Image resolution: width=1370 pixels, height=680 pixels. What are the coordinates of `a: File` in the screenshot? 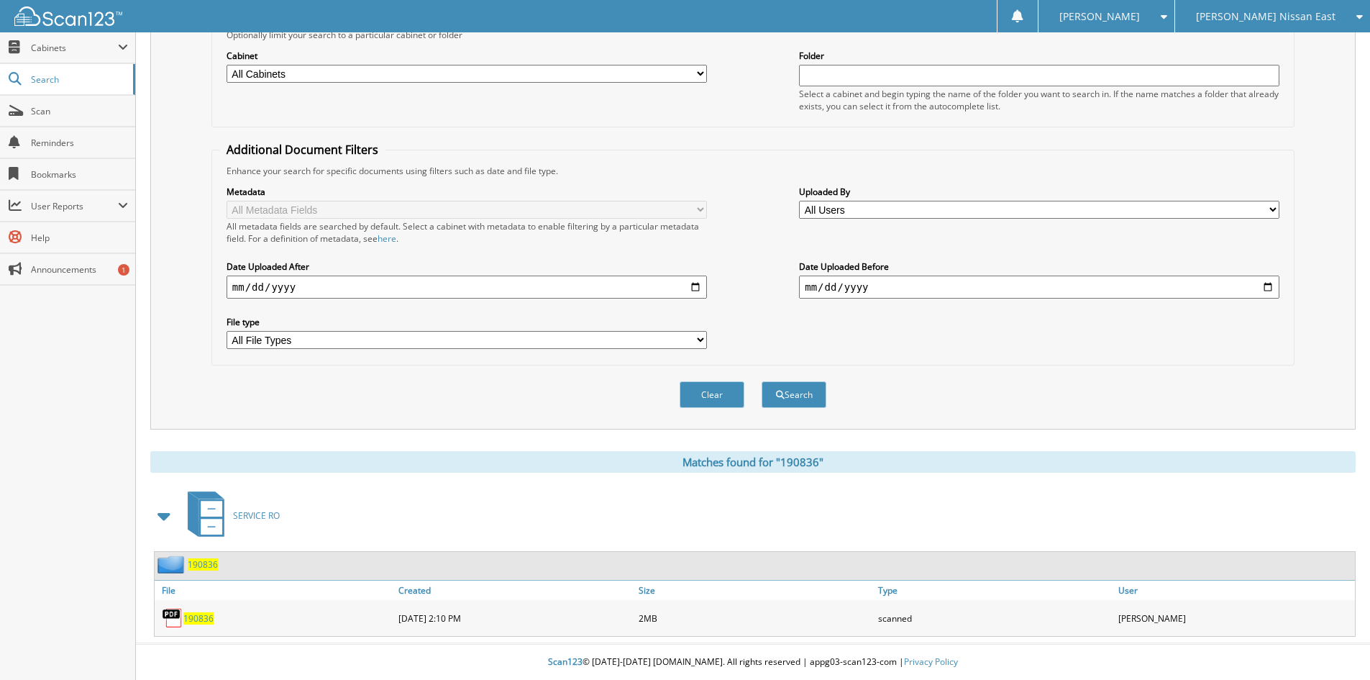 It's located at (275, 590).